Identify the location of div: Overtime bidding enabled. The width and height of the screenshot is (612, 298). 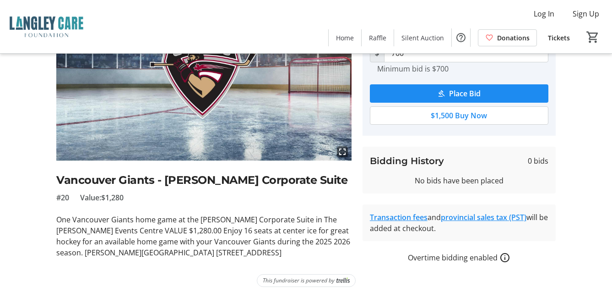
(459, 257).